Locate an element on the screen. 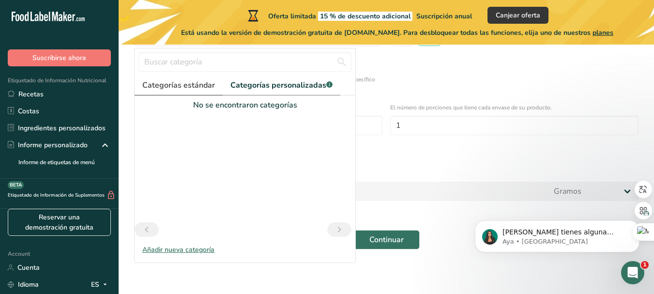 The height and width of the screenshot is (294, 654). div: BETA is located at coordinates (15, 185).